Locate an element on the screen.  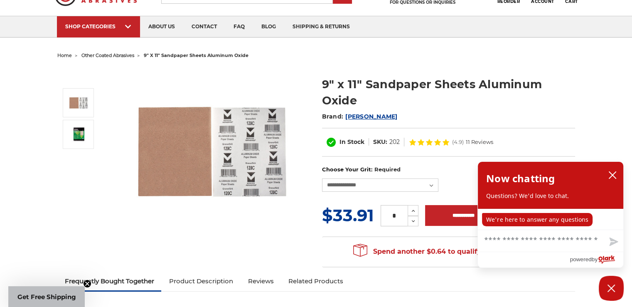
a: home is located at coordinates (64, 55).